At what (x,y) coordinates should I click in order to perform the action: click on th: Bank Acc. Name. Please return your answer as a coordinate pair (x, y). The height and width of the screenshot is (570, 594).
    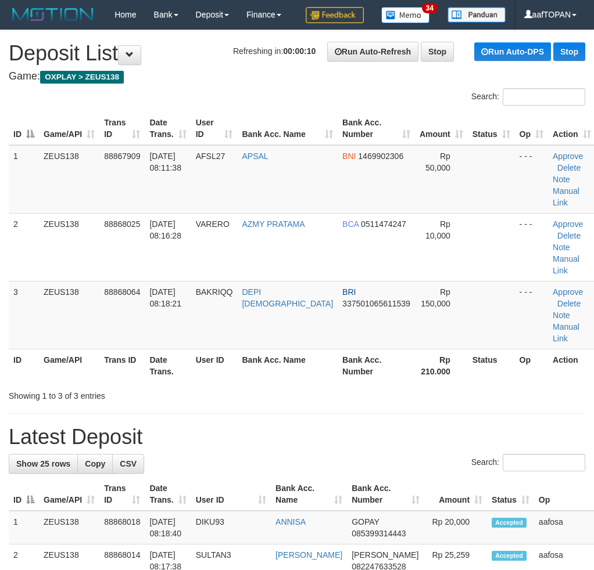
    Looking at the image, I should click on (287, 365).